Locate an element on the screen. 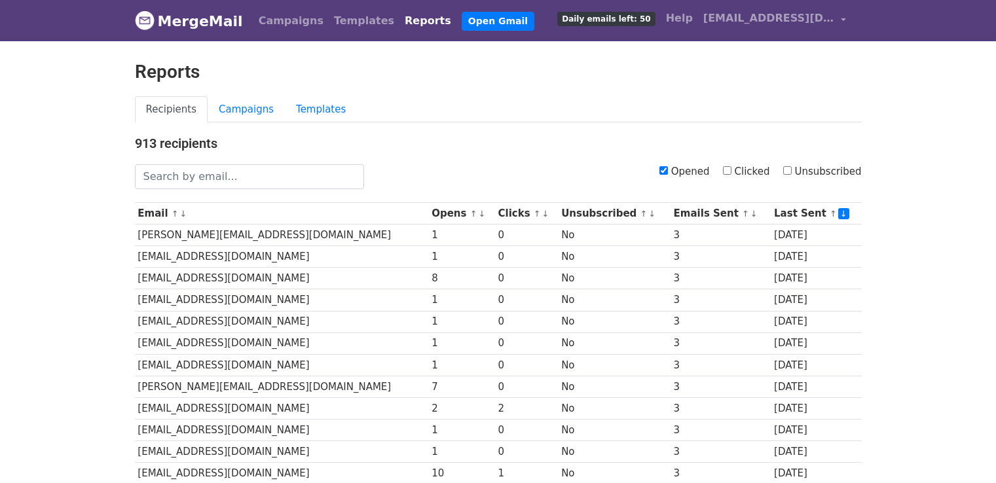  h2: Reports is located at coordinates (498, 72).